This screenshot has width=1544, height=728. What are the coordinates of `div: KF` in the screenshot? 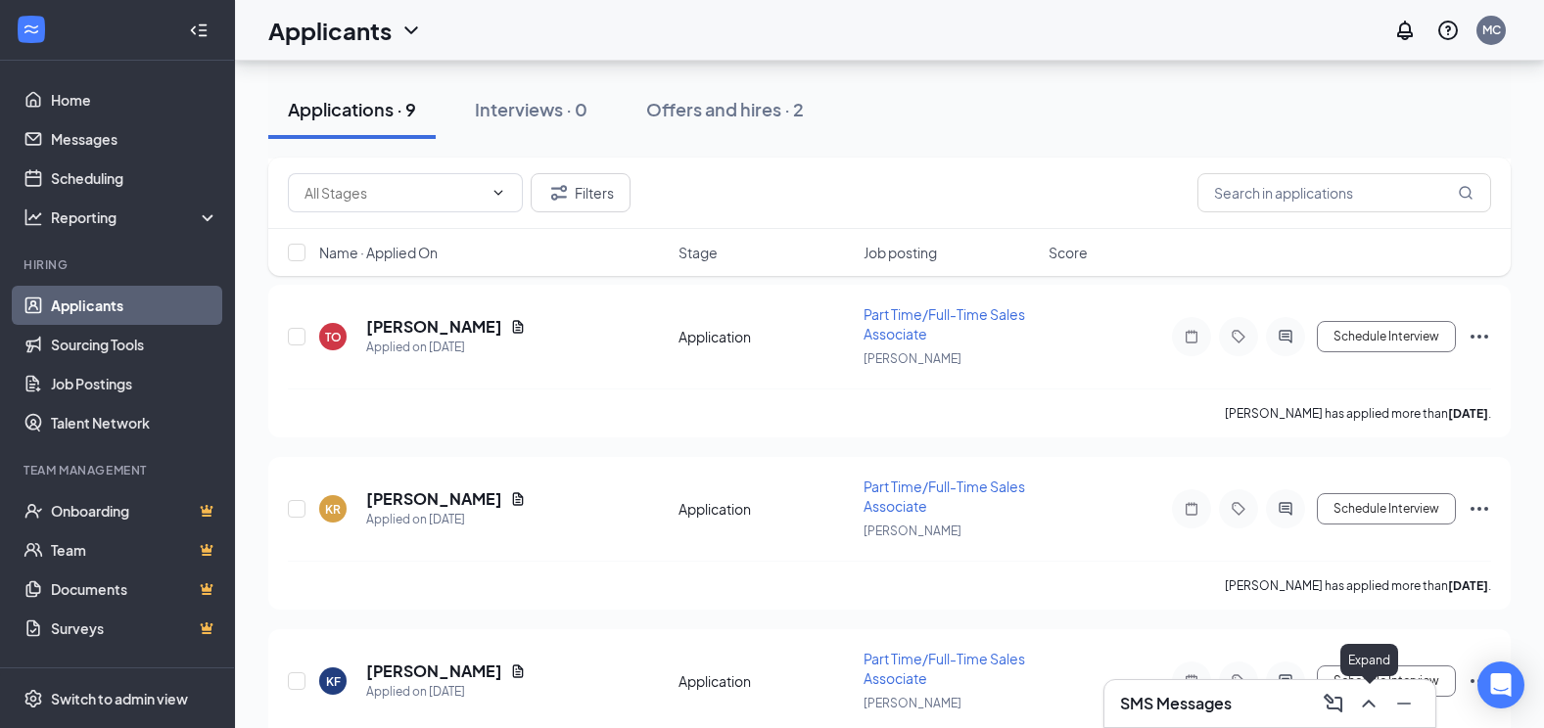 It's located at (333, 681).